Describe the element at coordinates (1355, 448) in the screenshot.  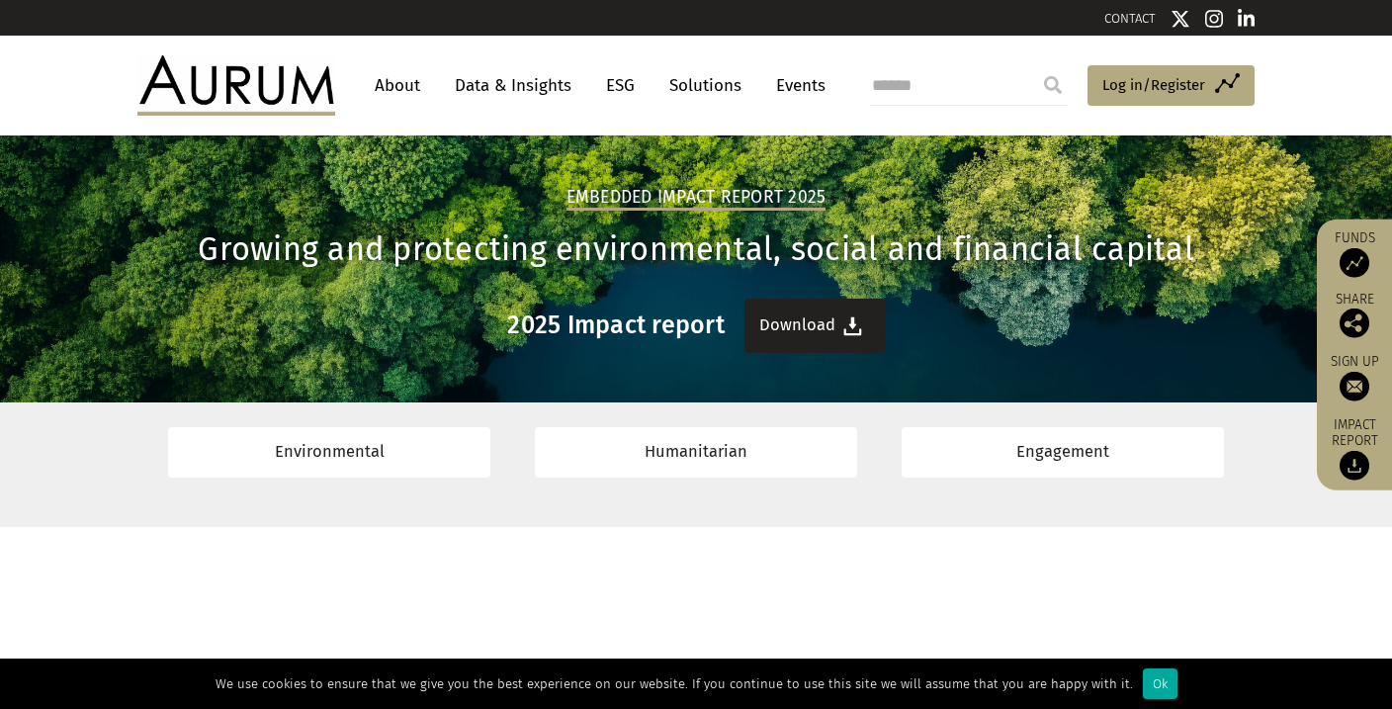
I see `a: Impact report` at that location.